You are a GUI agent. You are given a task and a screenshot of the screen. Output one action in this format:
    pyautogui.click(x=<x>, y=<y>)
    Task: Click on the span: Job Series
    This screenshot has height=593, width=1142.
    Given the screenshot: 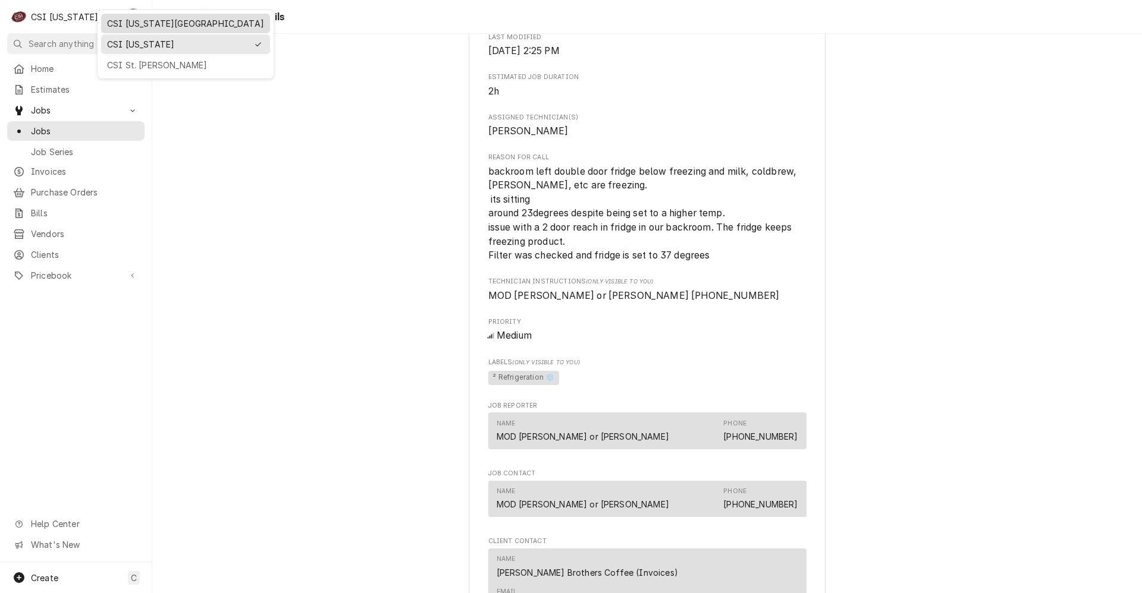 What is the action you would take?
    pyautogui.click(x=84, y=152)
    